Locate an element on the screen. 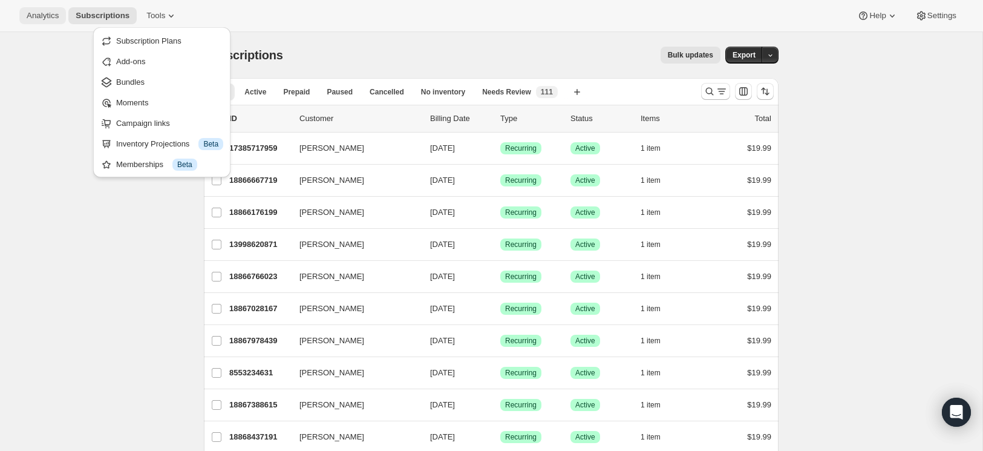 The height and width of the screenshot is (451, 983). p: Total is located at coordinates (763, 119).